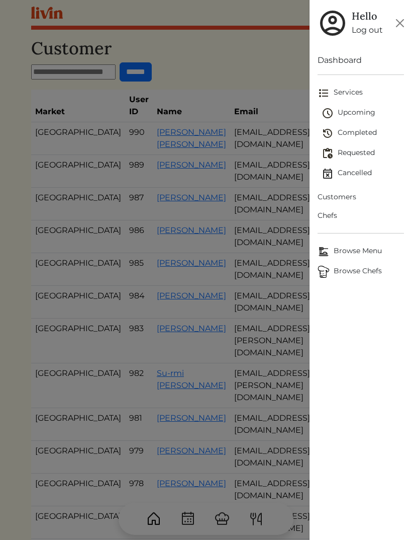 Image resolution: width=412 pixels, height=540 pixels. I want to click on a: Log out, so click(368, 30).